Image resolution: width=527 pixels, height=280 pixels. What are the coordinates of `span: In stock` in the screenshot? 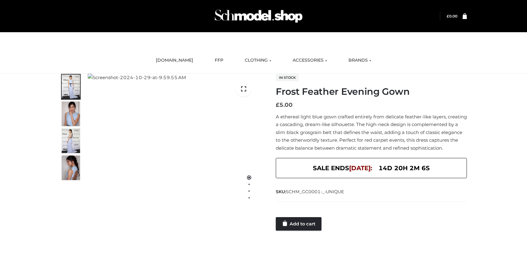 It's located at (287, 78).